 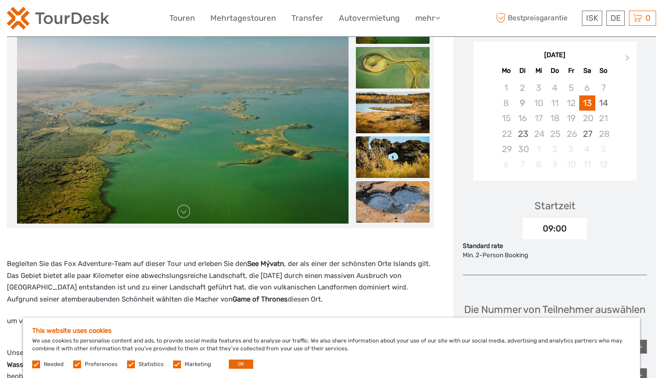 What do you see at coordinates (522, 149) in the screenshot?
I see `div: Not available Dienstag, 30. September 2025` at bounding box center [522, 149].